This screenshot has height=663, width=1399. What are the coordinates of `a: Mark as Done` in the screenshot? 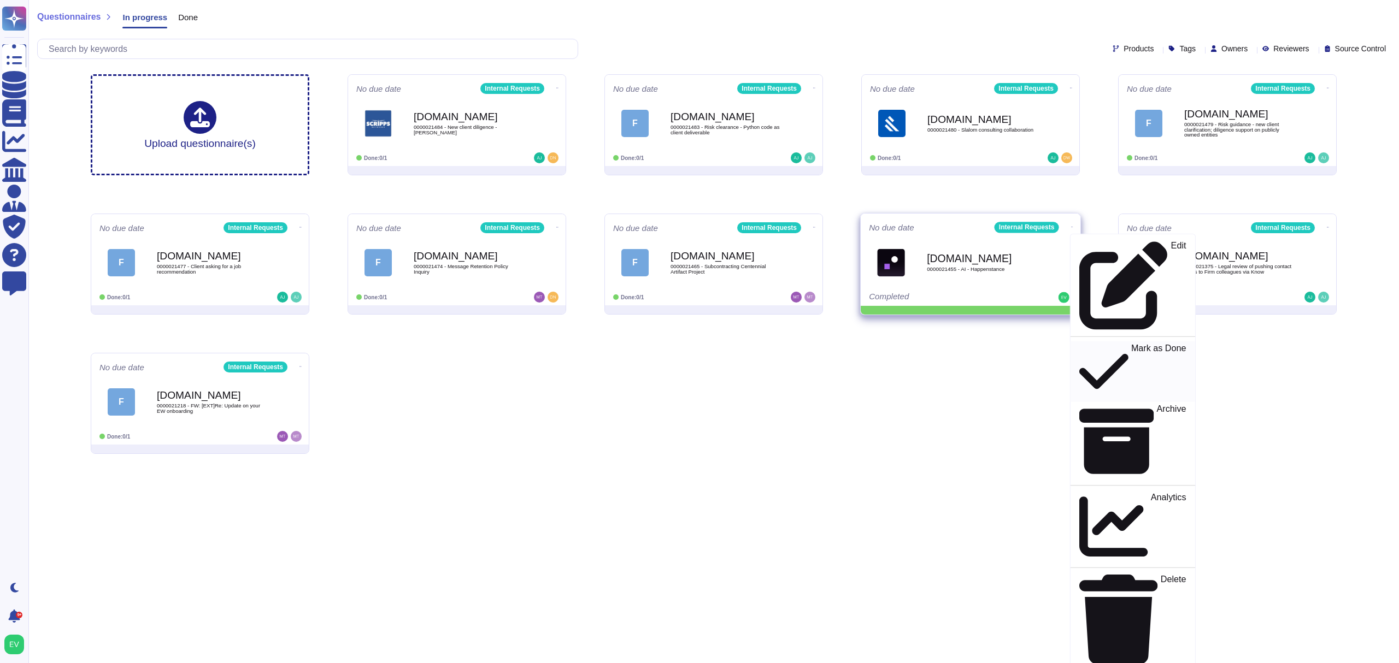 It's located at (1133, 372).